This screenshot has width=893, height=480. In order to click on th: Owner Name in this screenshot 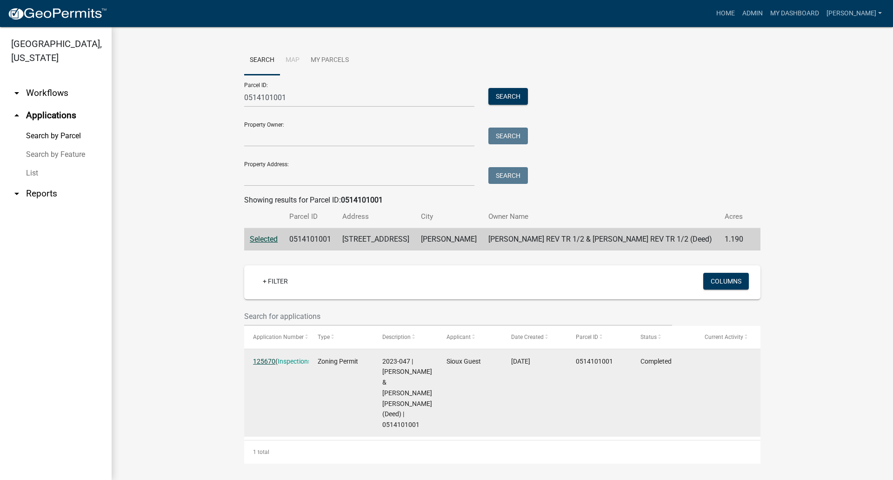, I will do `click(601, 216)`.